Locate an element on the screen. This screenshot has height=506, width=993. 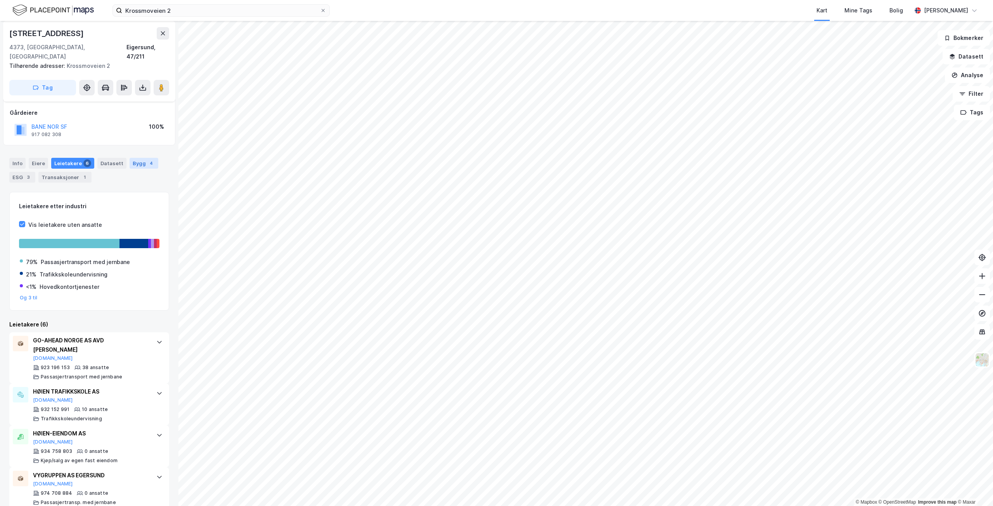
div: 100% is located at coordinates (156, 127).